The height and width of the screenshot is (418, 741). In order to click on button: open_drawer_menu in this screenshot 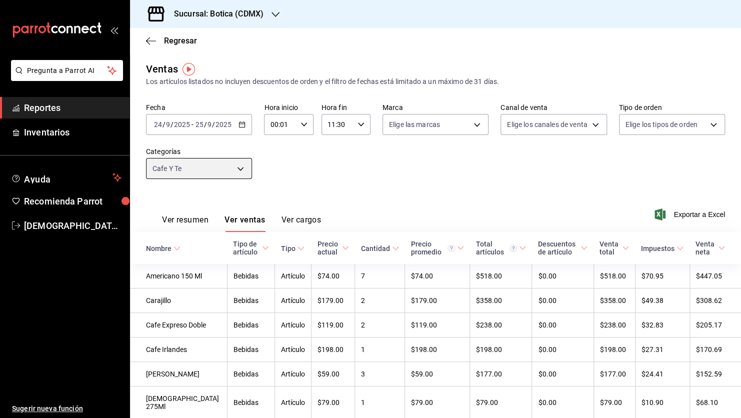, I will do `click(114, 30)`.